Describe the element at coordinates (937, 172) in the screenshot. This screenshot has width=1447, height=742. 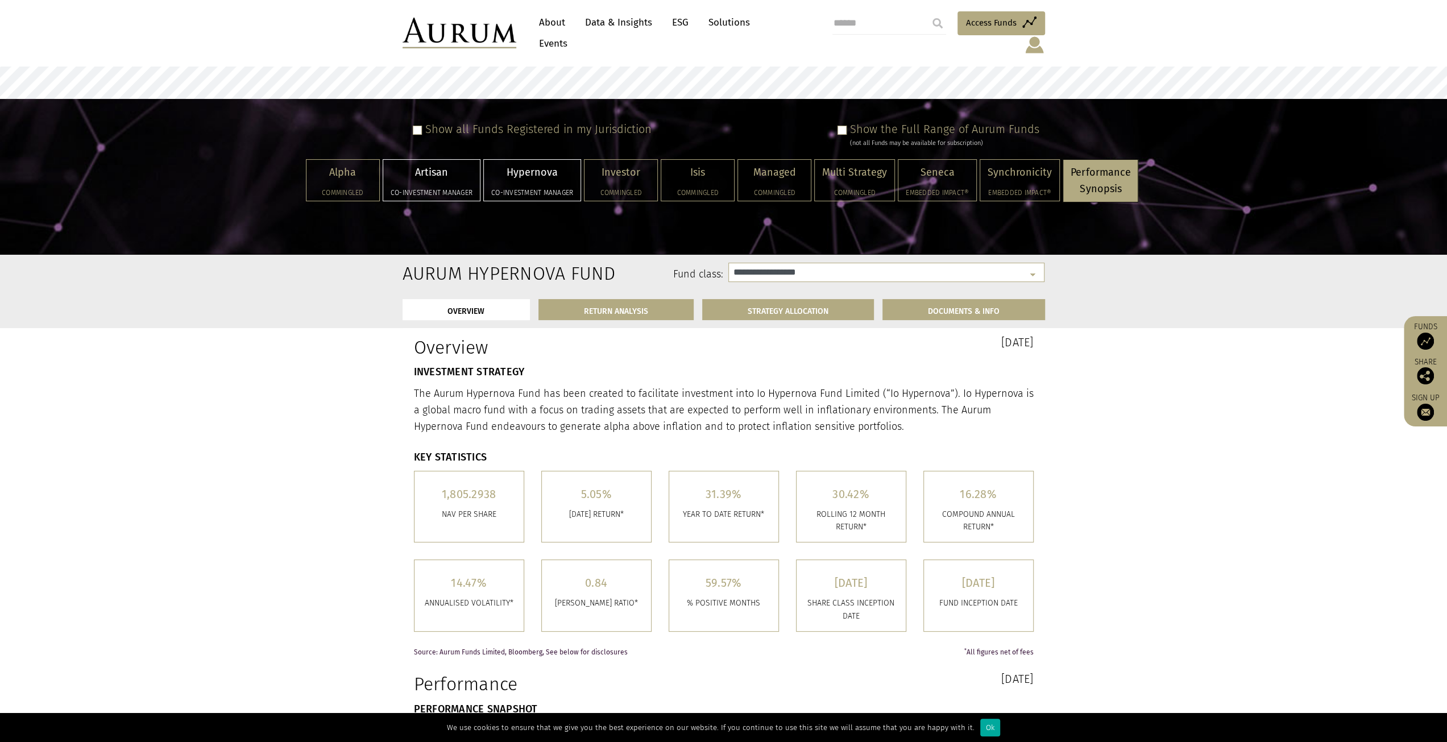
I see `p: Seneca` at that location.